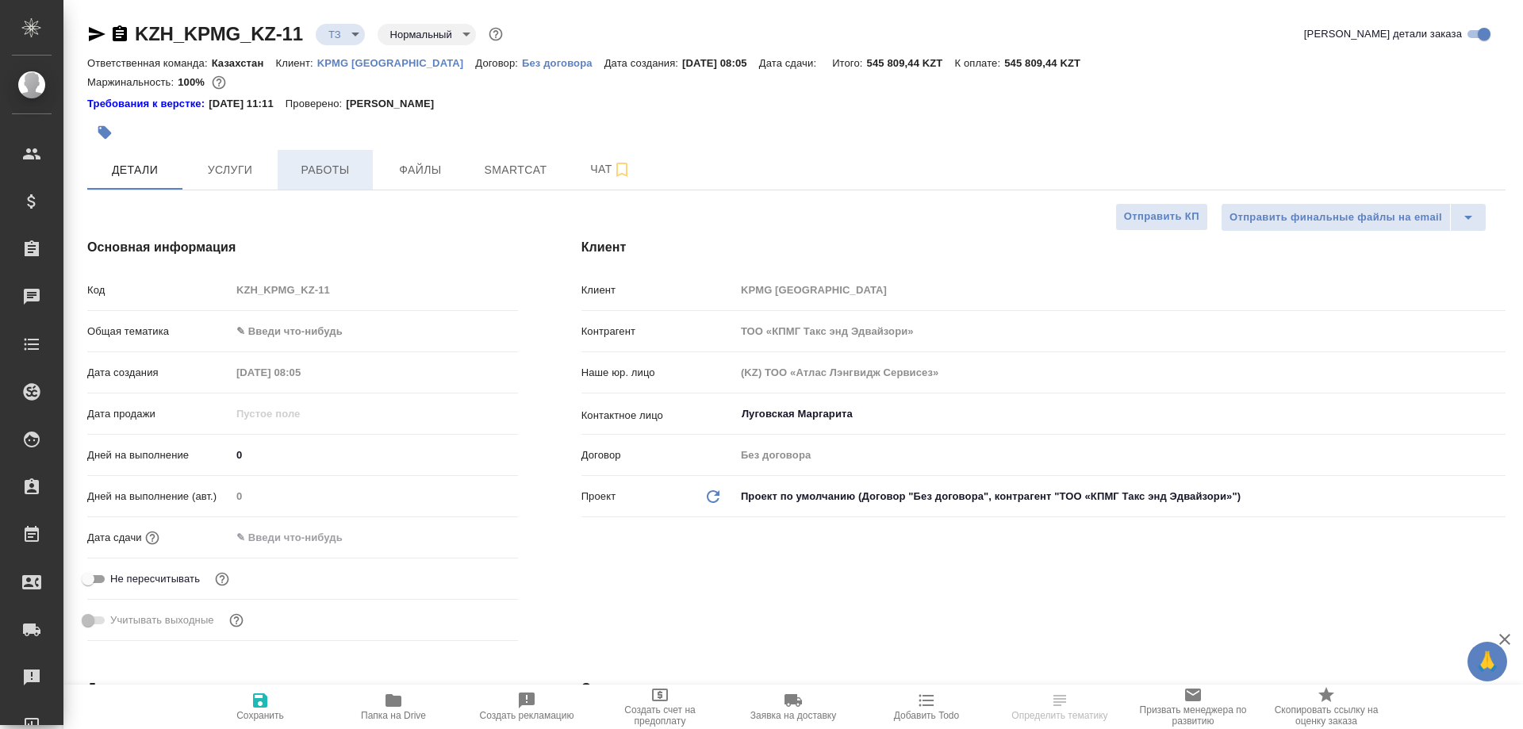  What do you see at coordinates (159, 373) in the screenshot?
I see `p: Дата создания` at bounding box center [159, 373].